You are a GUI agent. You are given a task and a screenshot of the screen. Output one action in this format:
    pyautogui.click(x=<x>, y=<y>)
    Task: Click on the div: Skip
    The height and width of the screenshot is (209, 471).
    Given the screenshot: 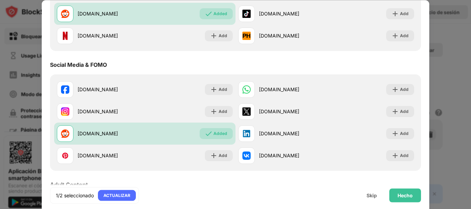 What is the action you would take?
    pyautogui.click(x=371, y=195)
    